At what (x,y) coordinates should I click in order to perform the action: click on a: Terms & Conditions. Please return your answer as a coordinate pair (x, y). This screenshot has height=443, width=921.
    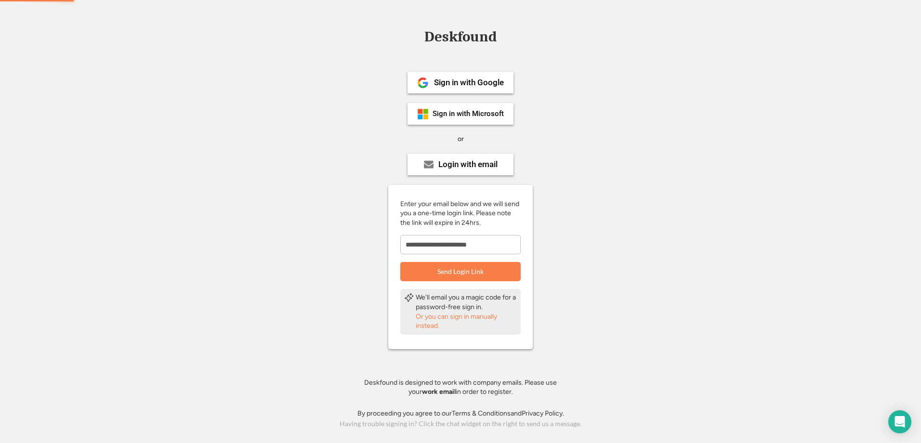
    Looking at the image, I should click on (481, 413).